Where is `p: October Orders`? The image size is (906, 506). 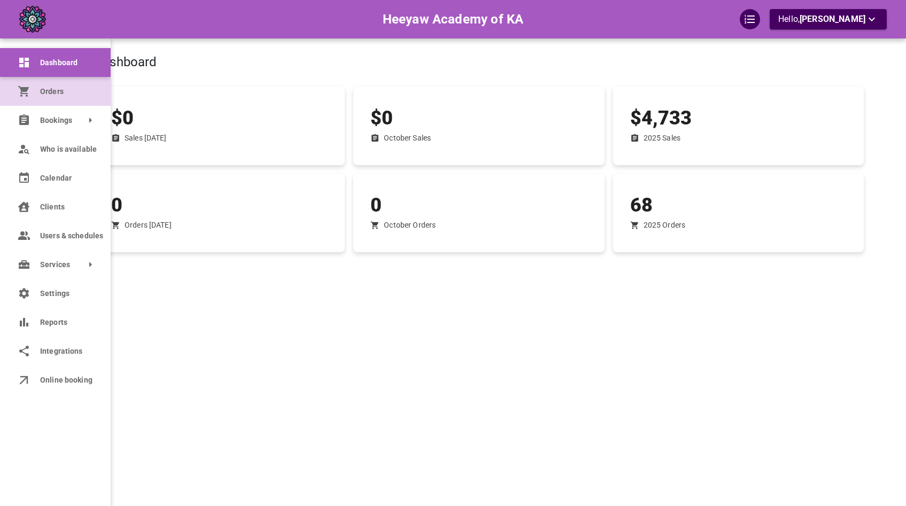
p: October Orders is located at coordinates (409, 225).